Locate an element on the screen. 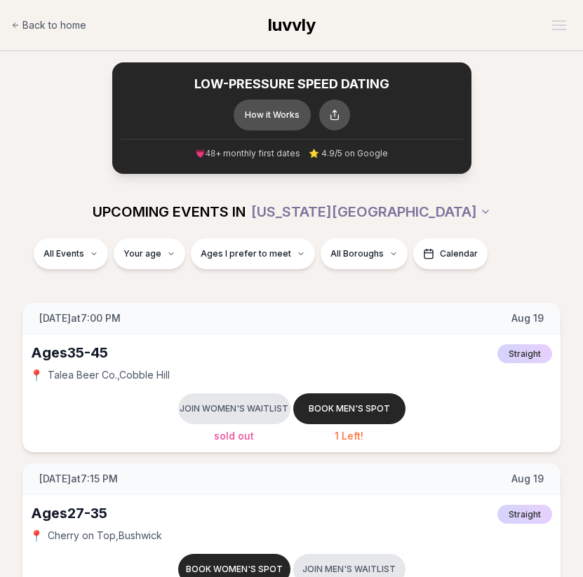 This screenshot has height=577, width=583. span: Back to home is located at coordinates (54, 25).